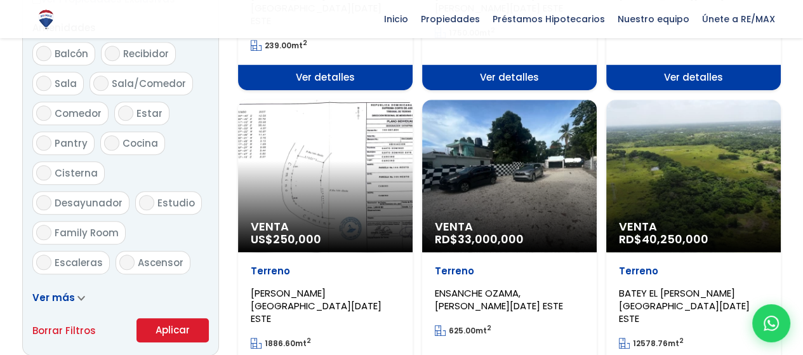  Describe the element at coordinates (88, 203) in the screenshot. I see `span: Desayunador` at that location.